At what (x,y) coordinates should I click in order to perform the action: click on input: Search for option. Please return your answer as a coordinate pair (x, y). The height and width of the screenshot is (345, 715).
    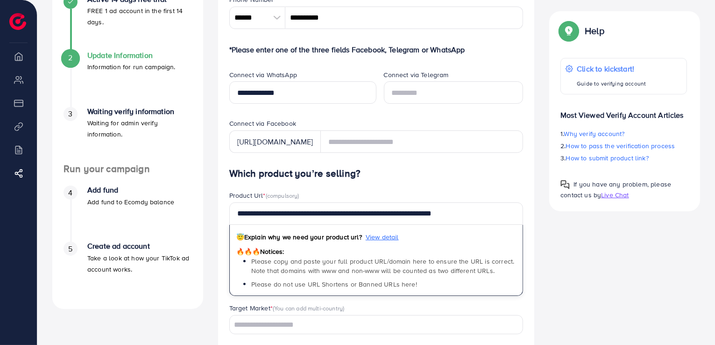
    Looking at the image, I should click on (371, 325).